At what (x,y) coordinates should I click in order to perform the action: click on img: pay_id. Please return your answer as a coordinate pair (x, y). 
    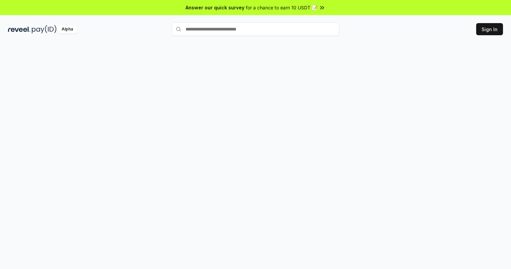
    Looking at the image, I should click on (44, 29).